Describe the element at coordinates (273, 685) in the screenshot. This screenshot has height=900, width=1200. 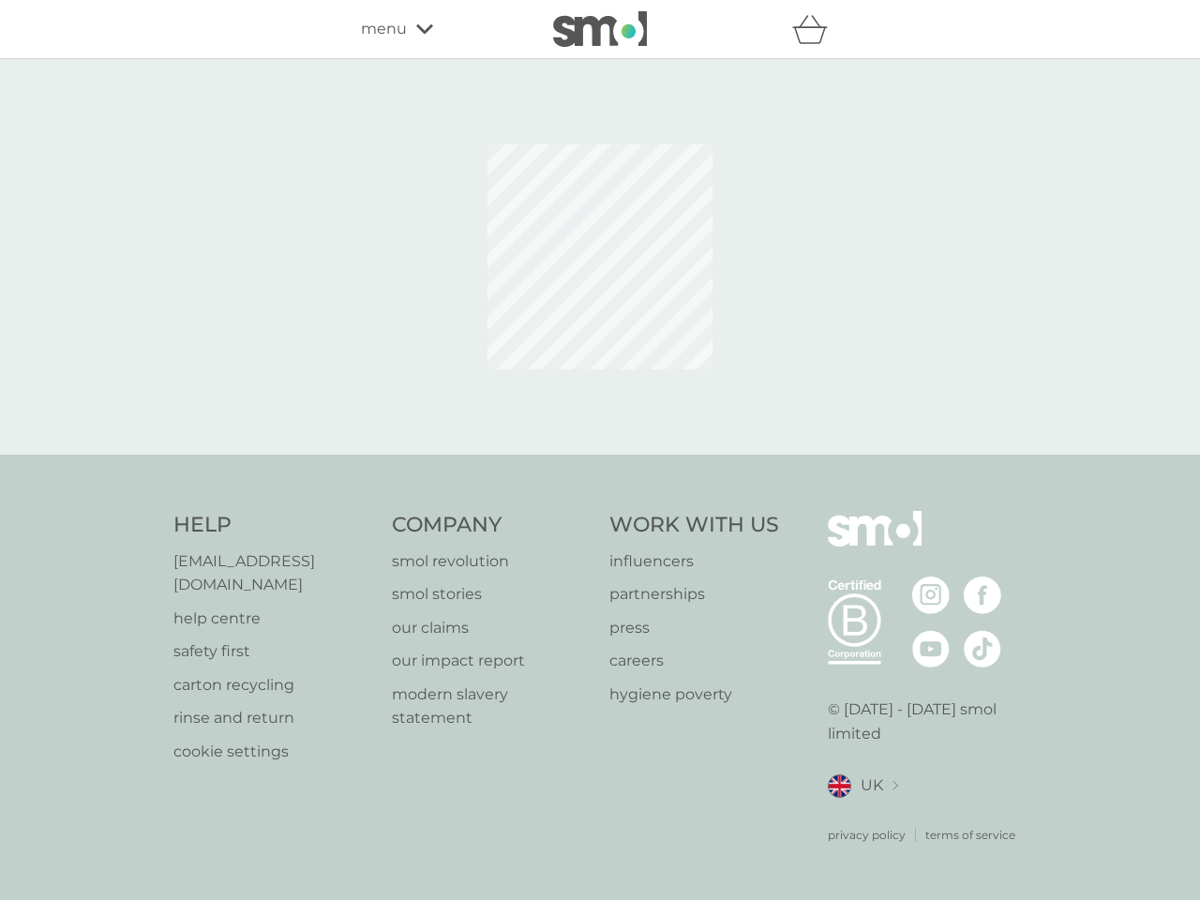
I see `a: carton recycling` at that location.